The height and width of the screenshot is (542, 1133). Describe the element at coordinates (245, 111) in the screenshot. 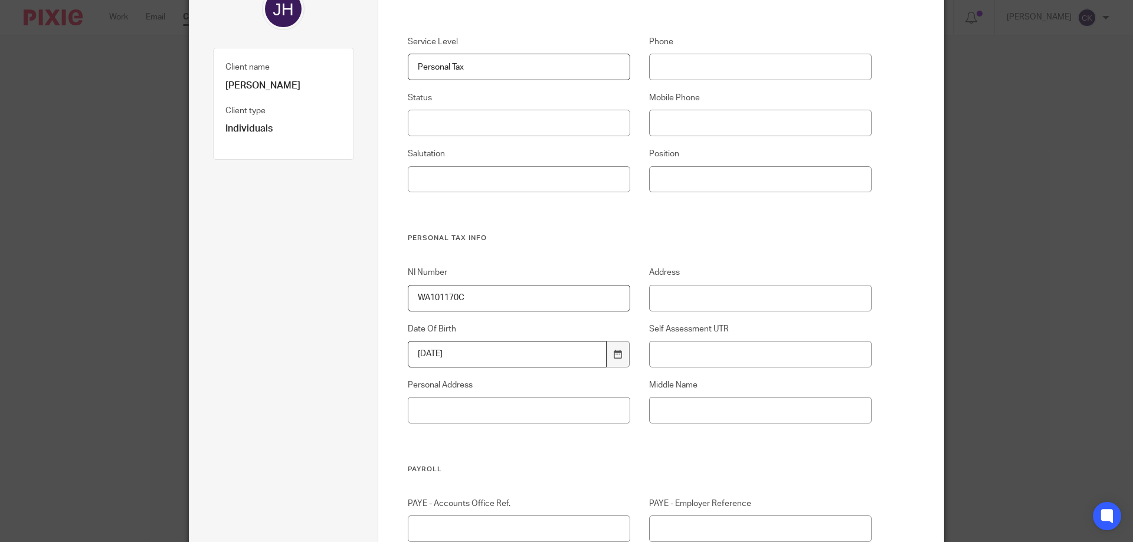

I see `label: Client type` at that location.